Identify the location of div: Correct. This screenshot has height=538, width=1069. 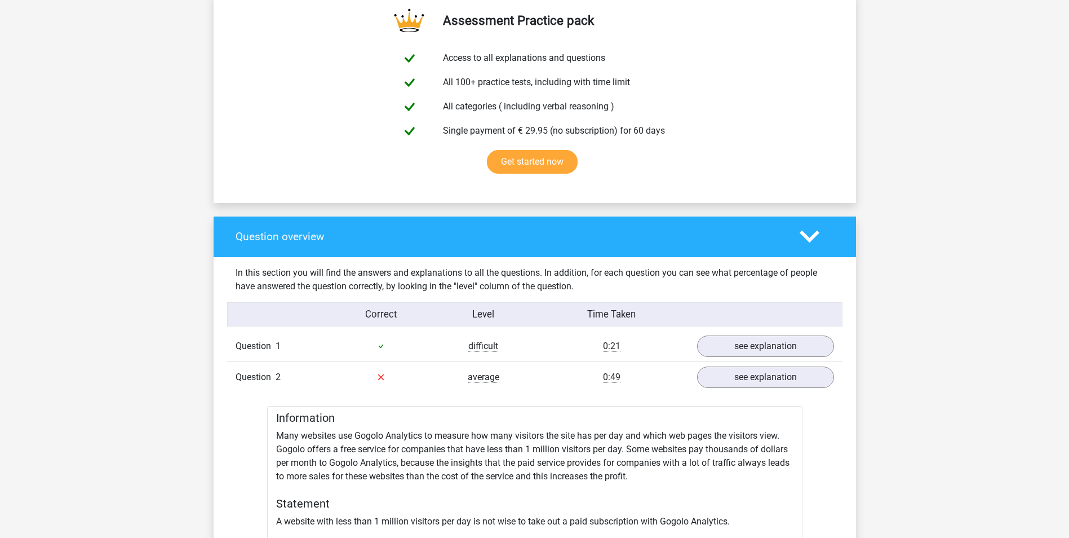
(381, 314).